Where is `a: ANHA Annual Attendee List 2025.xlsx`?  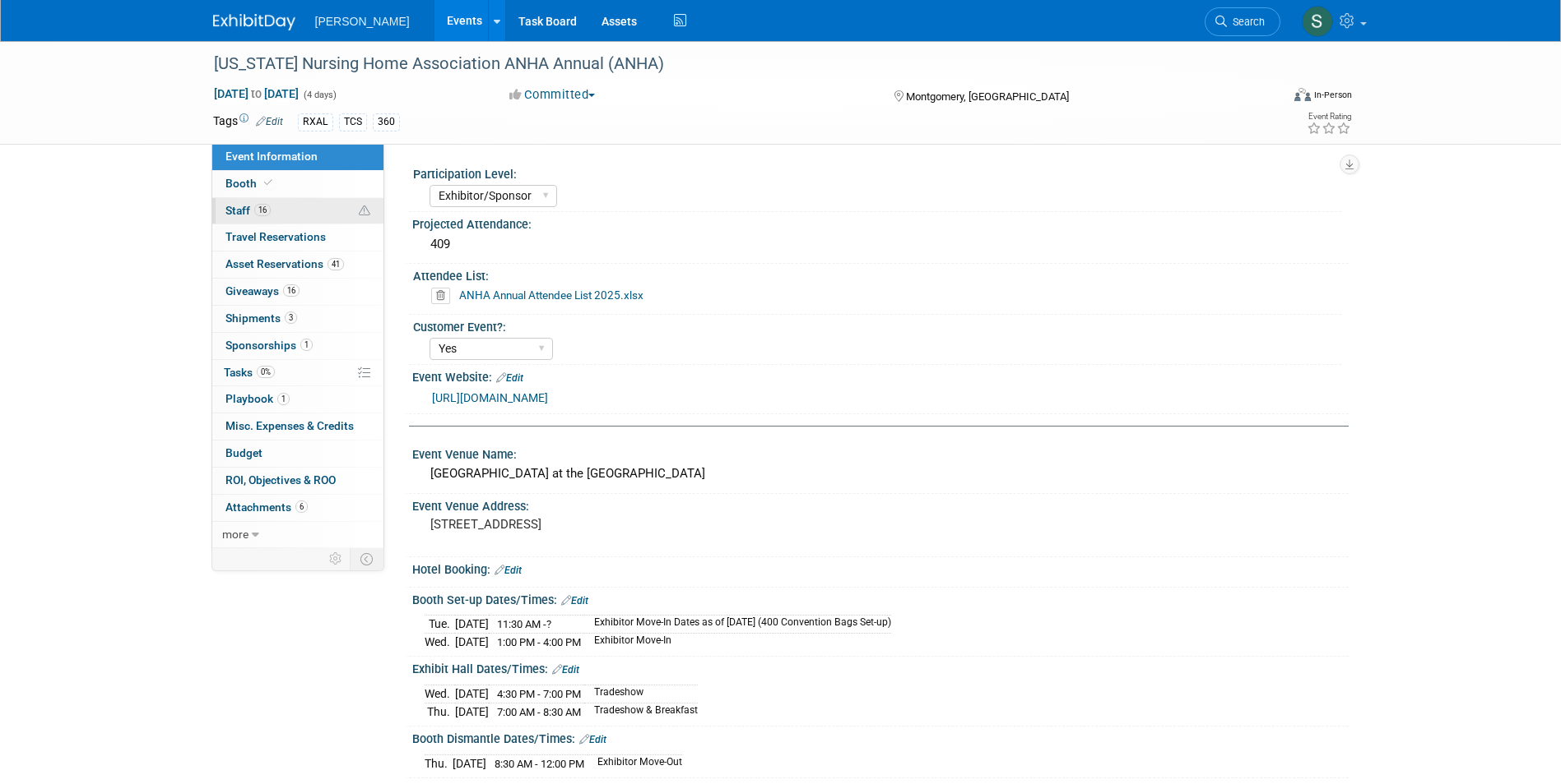 a: ANHA Annual Attendee List 2025.xlsx is located at coordinates (551, 295).